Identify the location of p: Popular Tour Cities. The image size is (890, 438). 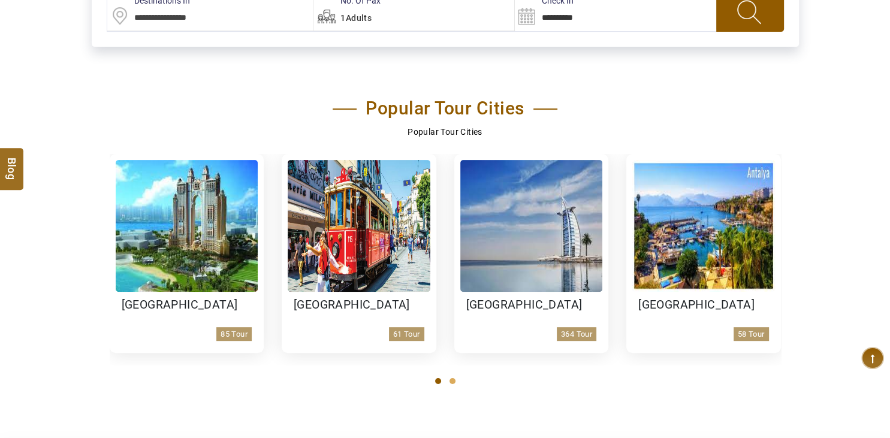
(445, 132).